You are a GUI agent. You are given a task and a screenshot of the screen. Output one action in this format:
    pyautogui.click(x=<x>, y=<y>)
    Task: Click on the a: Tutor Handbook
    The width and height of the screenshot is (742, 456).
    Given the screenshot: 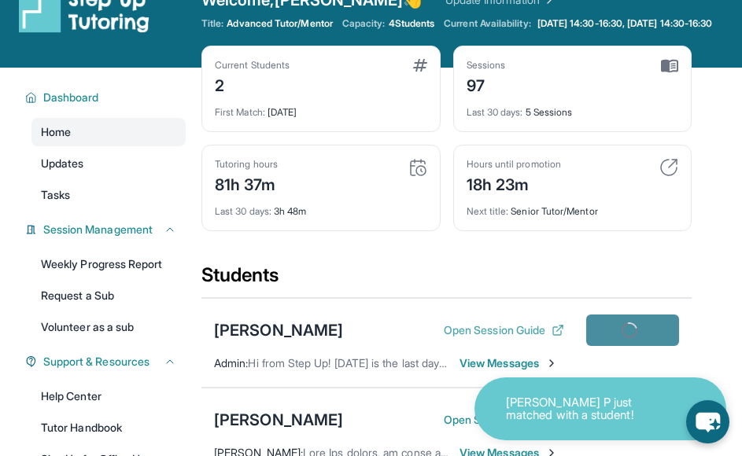 What is the action you would take?
    pyautogui.click(x=109, y=428)
    